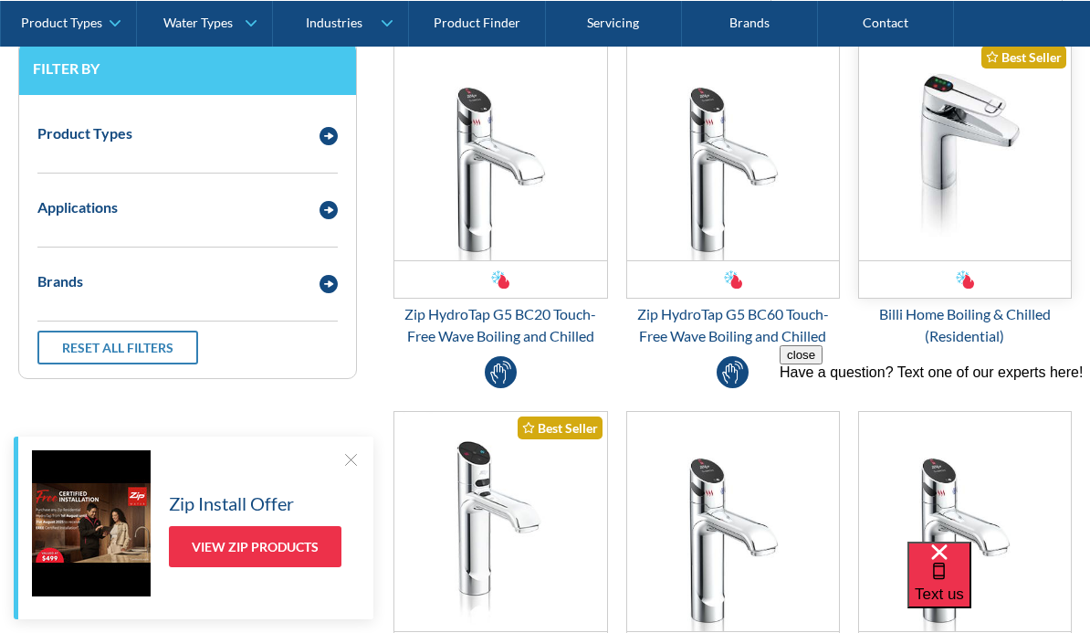 This screenshot has height=633, width=1090. Describe the element at coordinates (733, 194) in the screenshot. I see `a: Zip HydroTap G5 BC60 Touch-Free Wave Boiling and ChilledZip HydroTap G5 BC60 Touch-Free Wave Boil...` at that location.